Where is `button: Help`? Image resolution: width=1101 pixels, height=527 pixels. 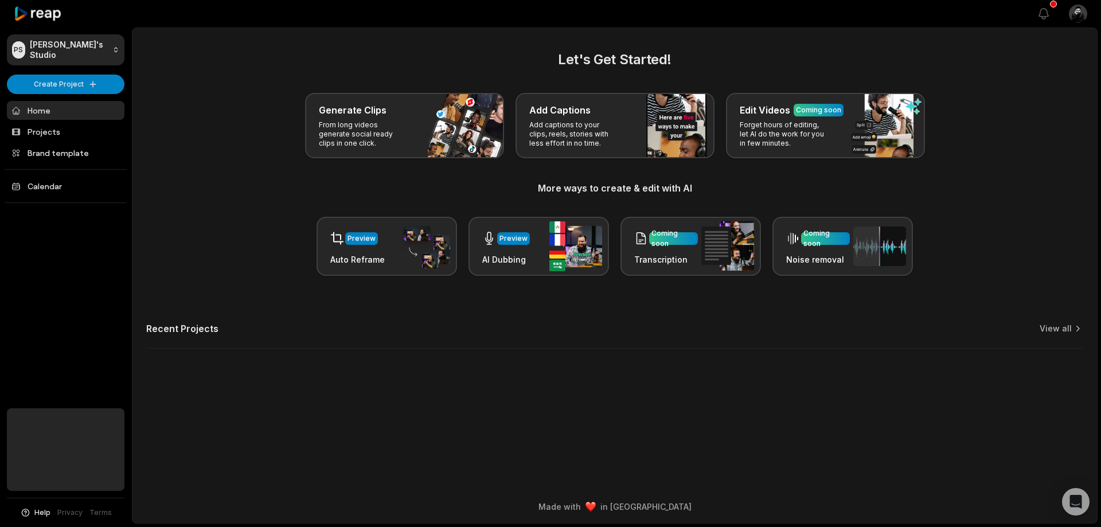
button: Help is located at coordinates (35, 513).